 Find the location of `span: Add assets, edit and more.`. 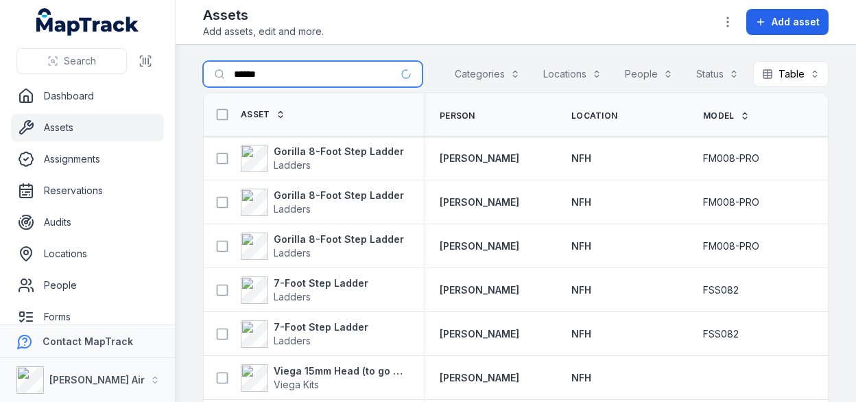

span: Add assets, edit and more. is located at coordinates (263, 32).